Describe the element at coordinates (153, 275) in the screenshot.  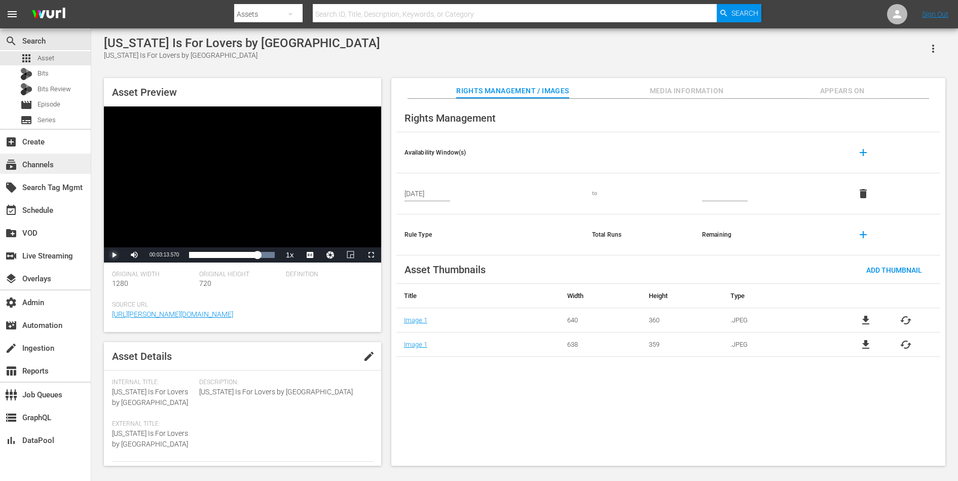
I see `span: Original Width` at that location.